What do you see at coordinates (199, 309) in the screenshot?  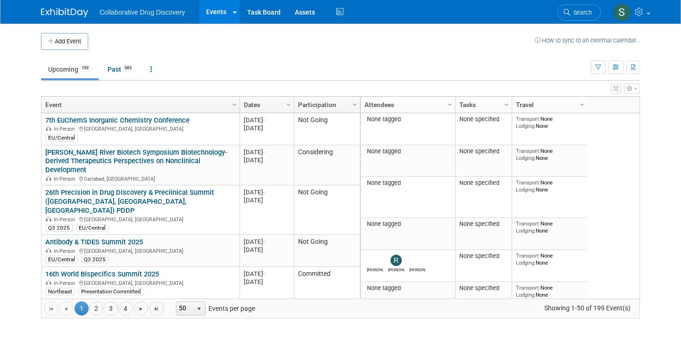 I see `span: select` at bounding box center [199, 309].